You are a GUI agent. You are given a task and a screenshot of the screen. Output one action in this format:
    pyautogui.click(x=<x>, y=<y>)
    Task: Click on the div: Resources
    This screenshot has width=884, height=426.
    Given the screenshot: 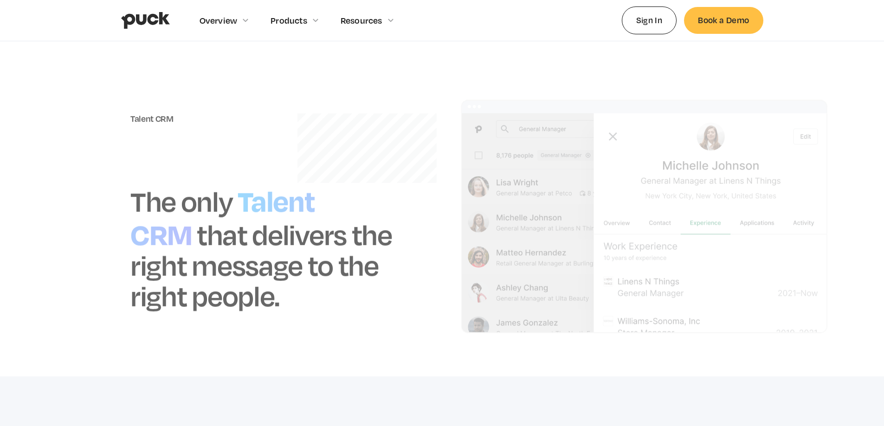 What is the action you would take?
    pyautogui.click(x=362, y=20)
    